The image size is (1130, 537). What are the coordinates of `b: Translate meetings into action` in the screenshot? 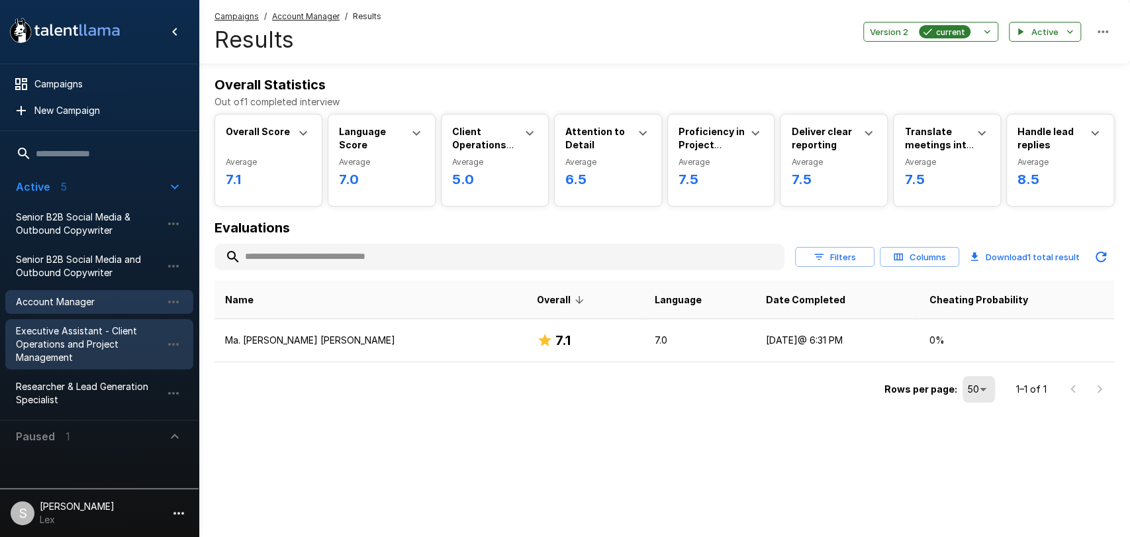 It's located at (939, 144).